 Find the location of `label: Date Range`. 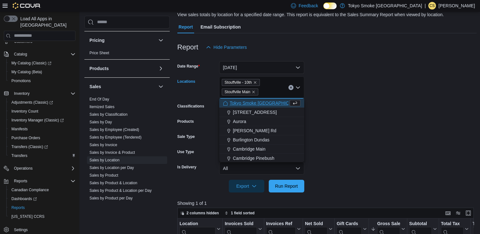

label: Date Range is located at coordinates (188, 66).